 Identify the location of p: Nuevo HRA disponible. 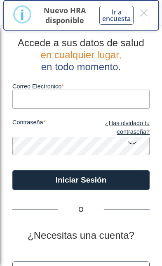
(65, 15).